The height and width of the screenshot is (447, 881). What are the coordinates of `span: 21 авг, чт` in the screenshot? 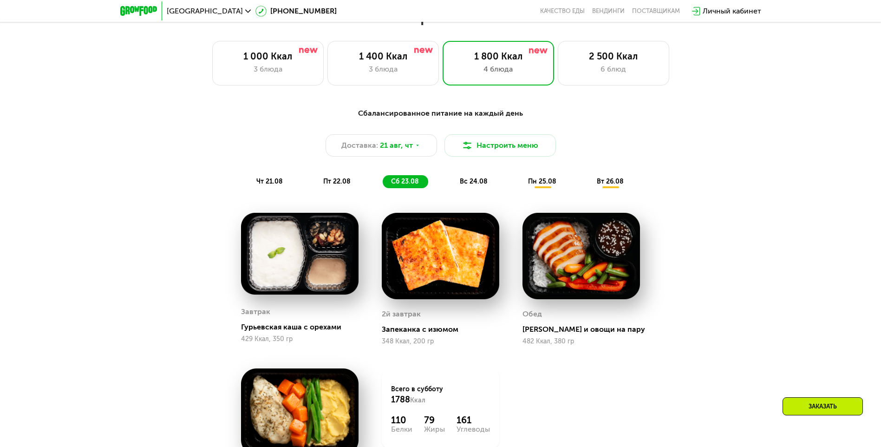 It's located at (396, 145).